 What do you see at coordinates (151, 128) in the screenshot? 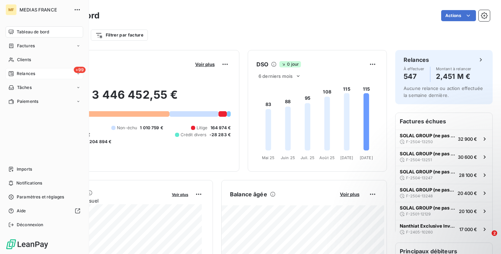
I see `span: 1 010 759 €` at bounding box center [151, 128].